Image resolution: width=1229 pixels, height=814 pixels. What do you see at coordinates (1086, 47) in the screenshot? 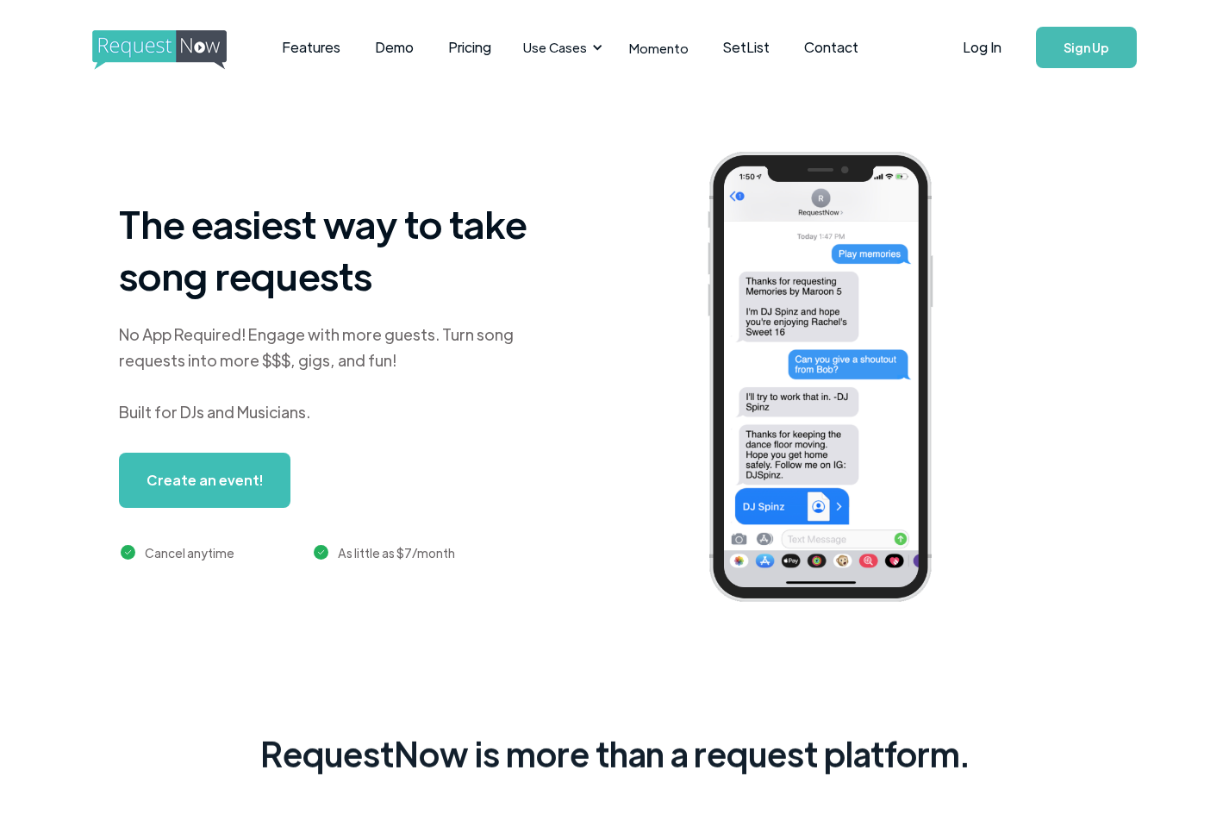
I see `a: Sign Up` at bounding box center [1086, 47].